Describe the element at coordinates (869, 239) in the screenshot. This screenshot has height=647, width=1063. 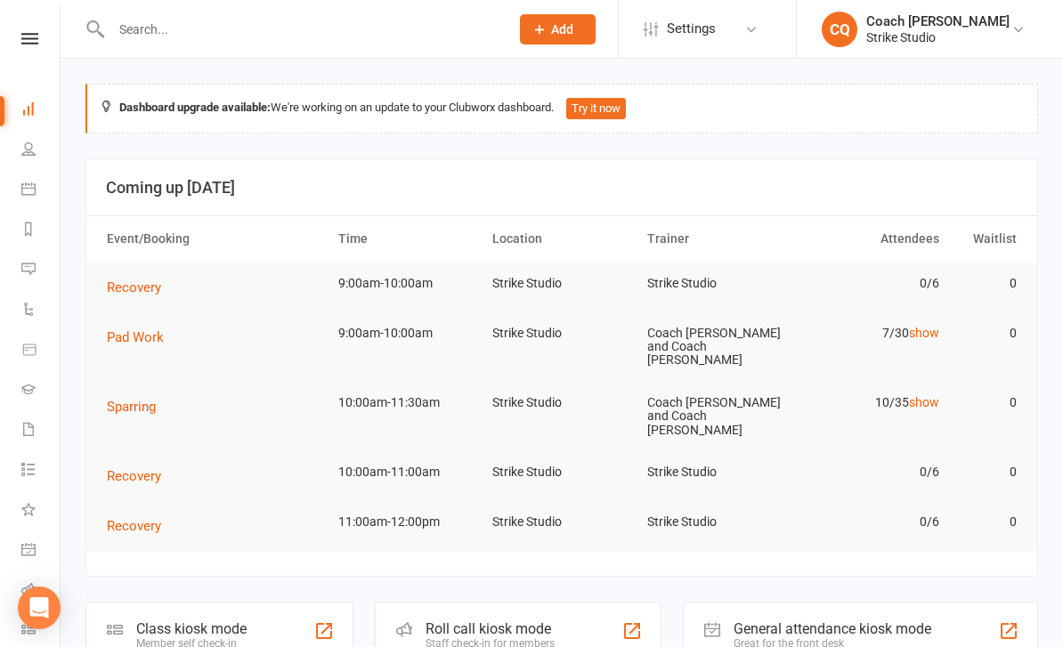
I see `th: Attendees` at that location.